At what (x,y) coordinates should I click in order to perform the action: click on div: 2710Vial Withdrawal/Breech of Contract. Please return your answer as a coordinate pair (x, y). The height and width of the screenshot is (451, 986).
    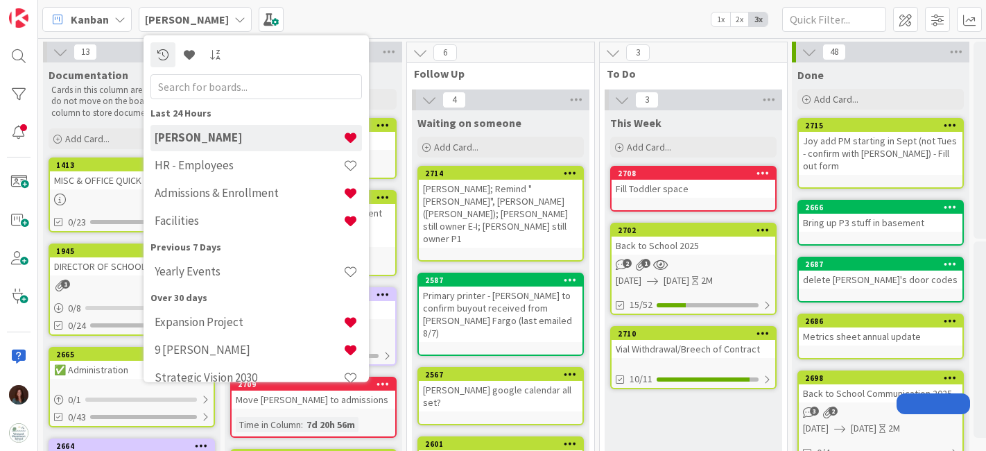
    Looking at the image, I should click on (693, 343).